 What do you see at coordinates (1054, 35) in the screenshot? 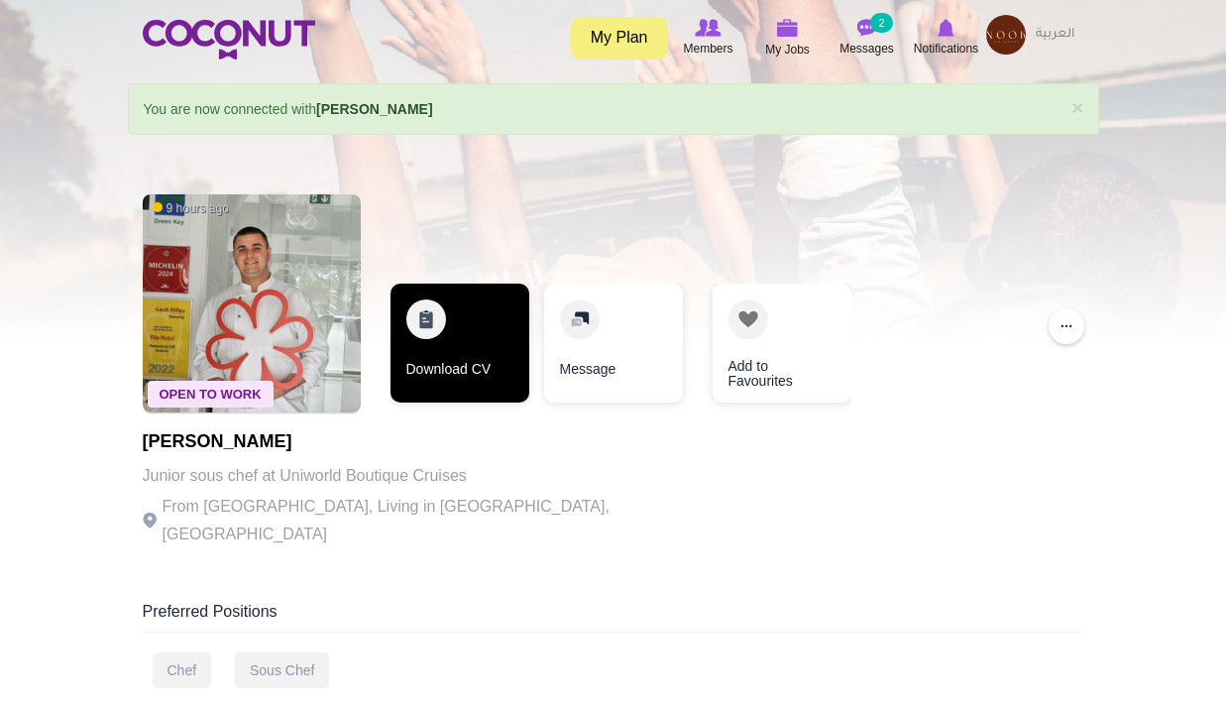
I see `a: العربية` at bounding box center [1054, 35].